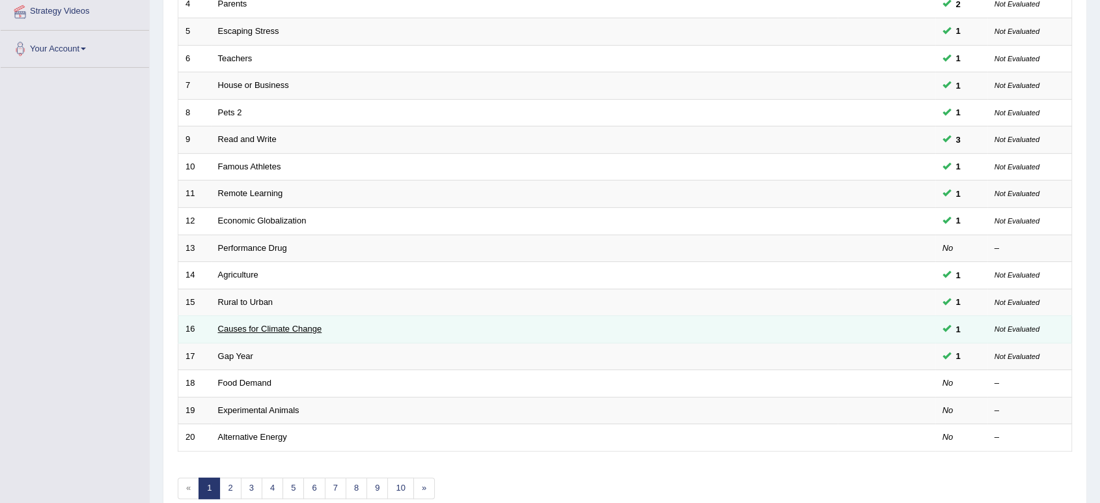  I want to click on a: Alternative Energy, so click(253, 436).